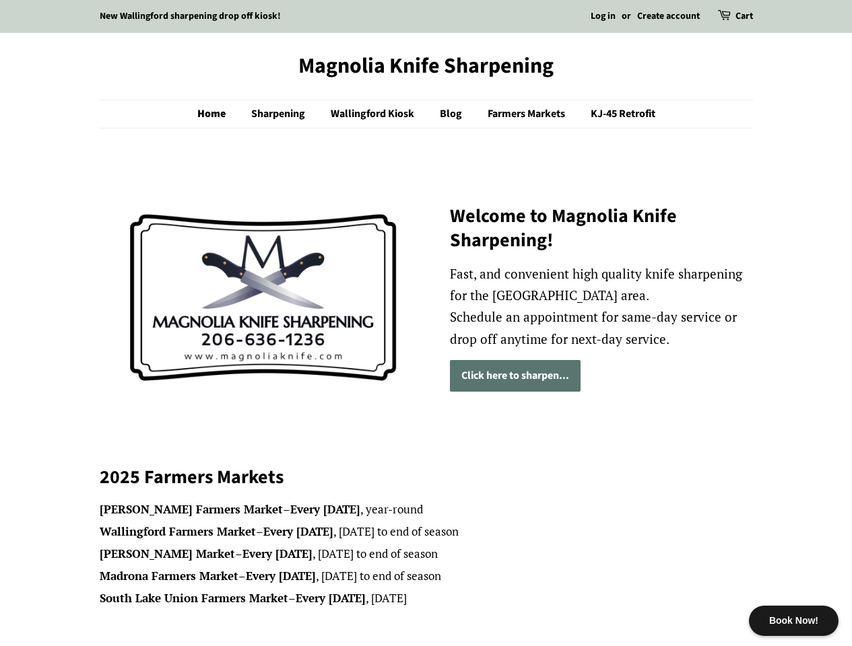 The image size is (852, 646). What do you see at coordinates (169, 576) in the screenshot?
I see `strong: Madrona Farmers Market` at bounding box center [169, 576].